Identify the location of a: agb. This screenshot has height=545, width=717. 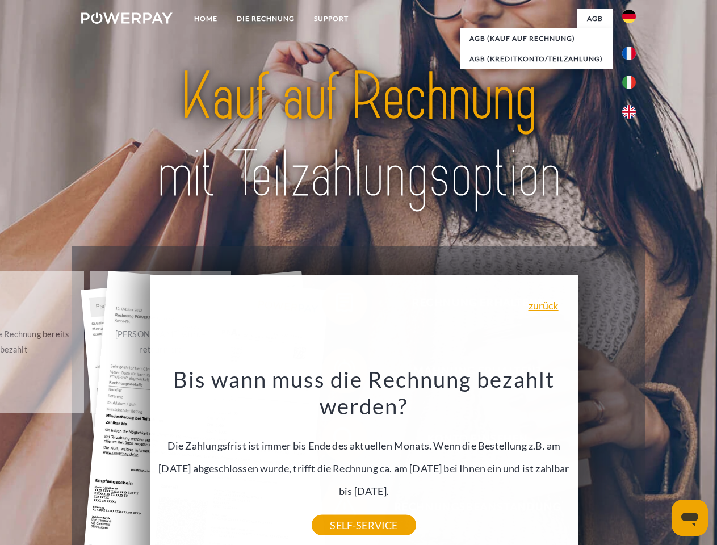
(595, 19).